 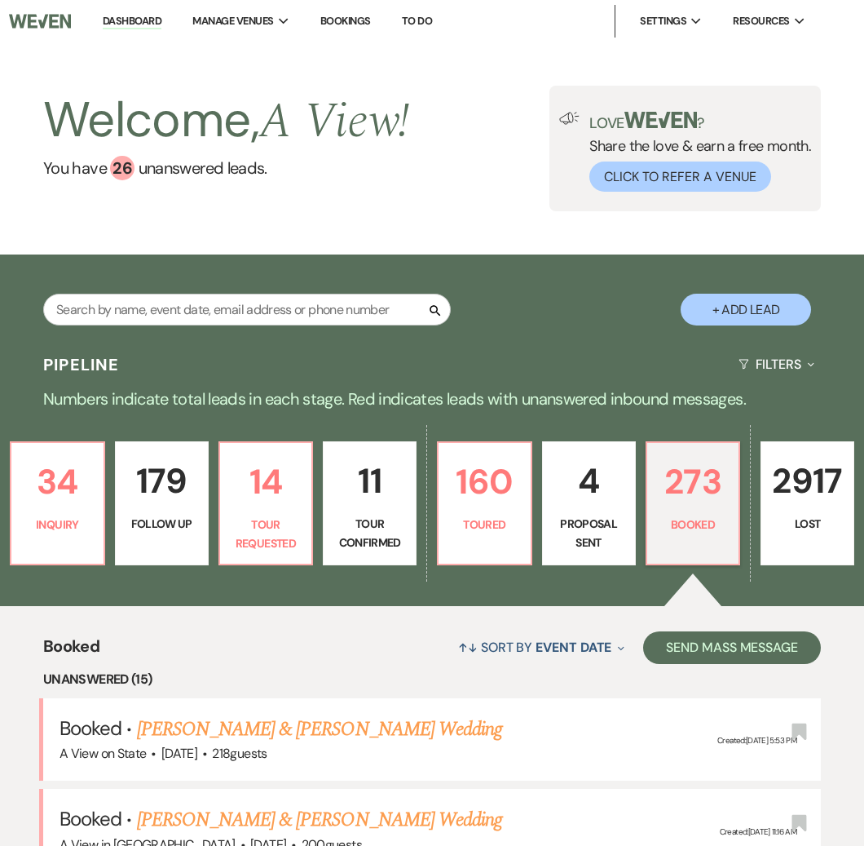 What do you see at coordinates (589, 480) in the screenshot?
I see `p: 4` at bounding box center [589, 480].